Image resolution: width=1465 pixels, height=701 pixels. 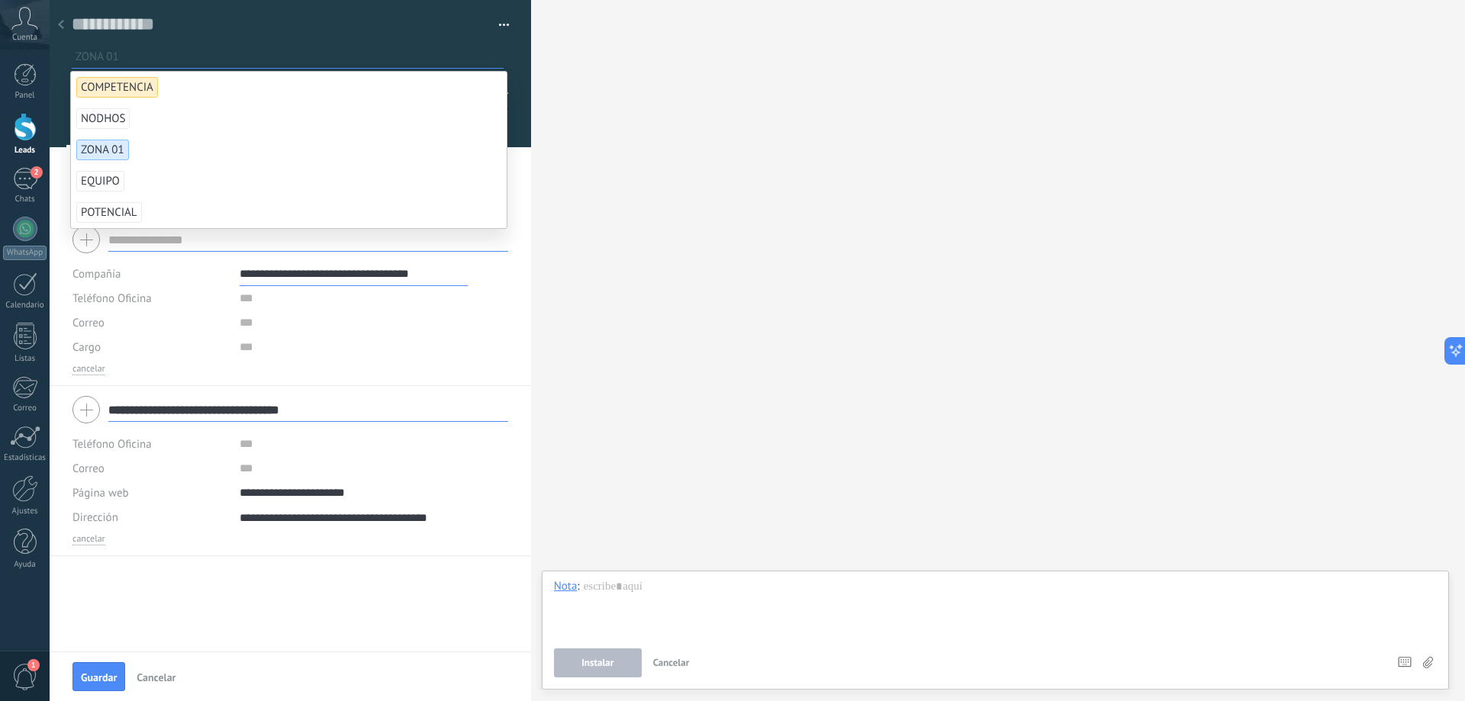 I want to click on div: Chats, so click(x=25, y=199).